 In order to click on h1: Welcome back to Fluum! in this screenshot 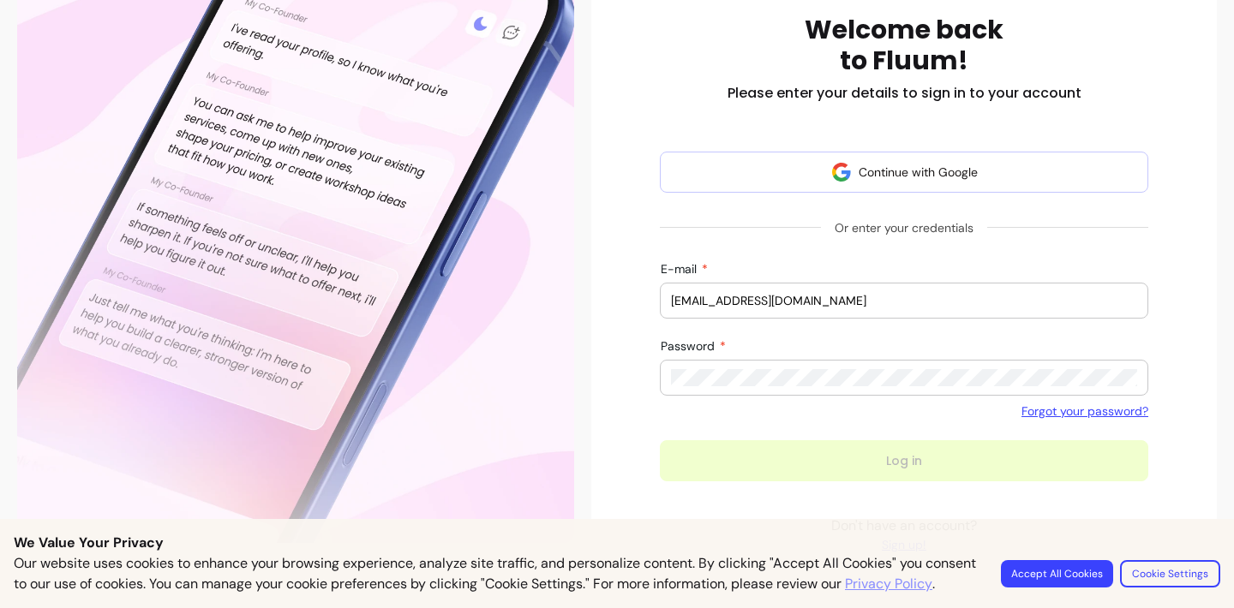, I will do `click(904, 45)`.